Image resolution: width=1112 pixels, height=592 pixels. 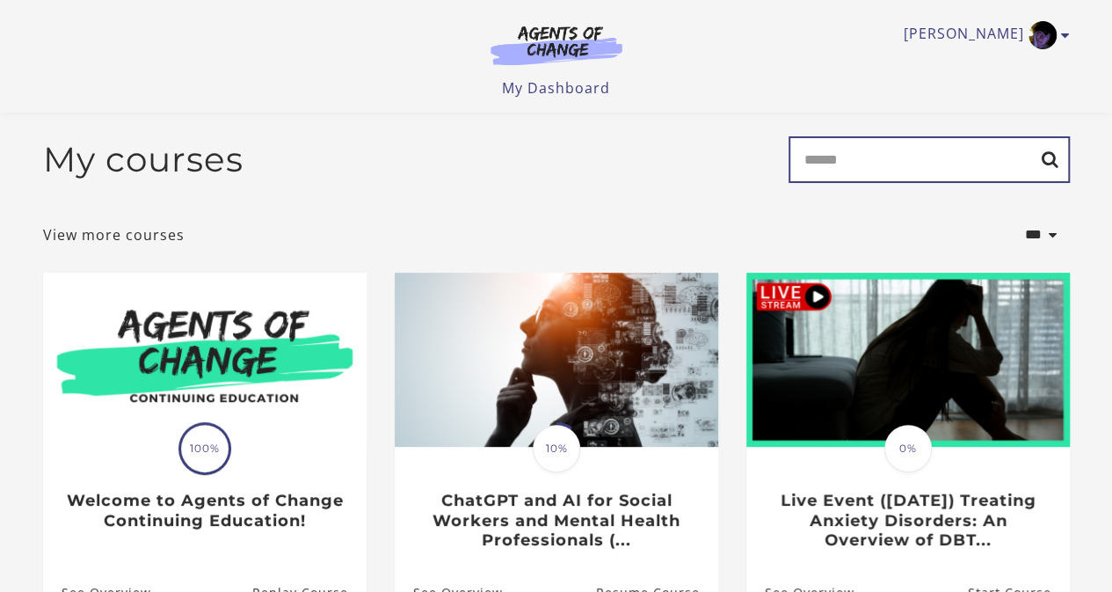 I want to click on img: Agents of Change Logo, so click(x=556, y=45).